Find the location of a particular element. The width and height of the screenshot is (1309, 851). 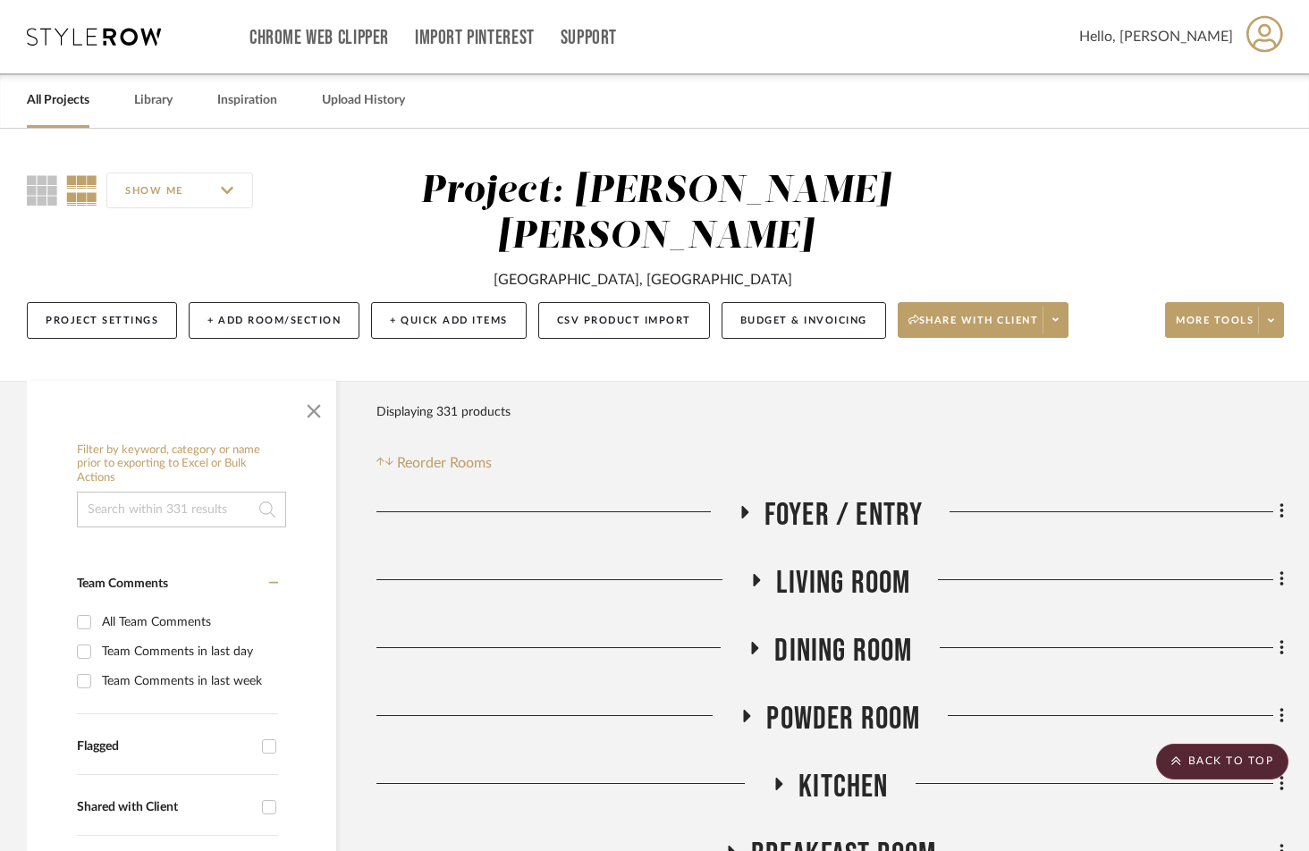

a: Inspiration is located at coordinates (247, 100).